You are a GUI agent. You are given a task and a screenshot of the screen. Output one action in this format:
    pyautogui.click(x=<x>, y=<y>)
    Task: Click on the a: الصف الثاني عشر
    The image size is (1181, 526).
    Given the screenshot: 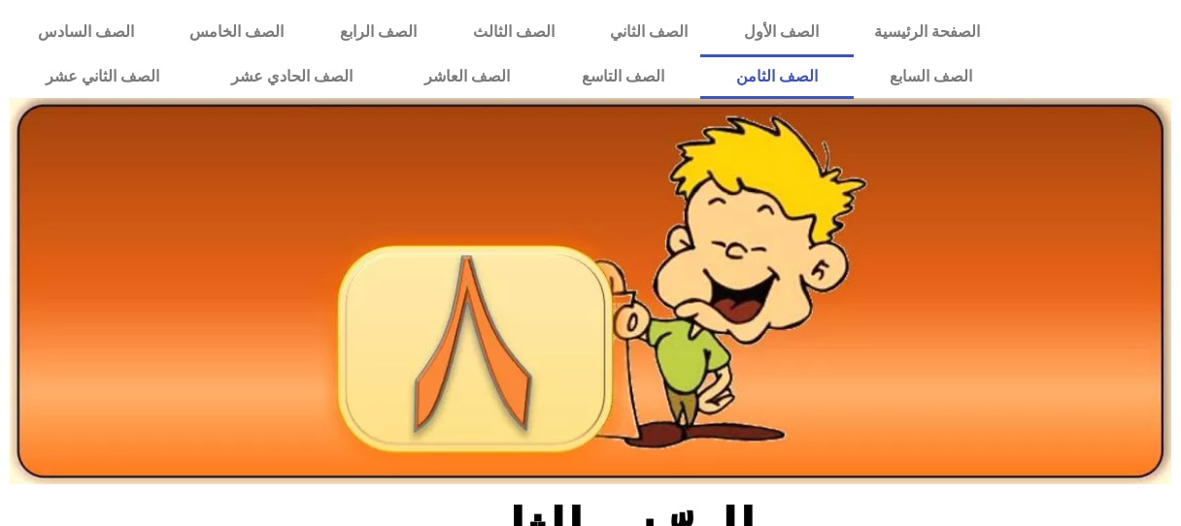 What is the action you would take?
    pyautogui.click(x=102, y=77)
    